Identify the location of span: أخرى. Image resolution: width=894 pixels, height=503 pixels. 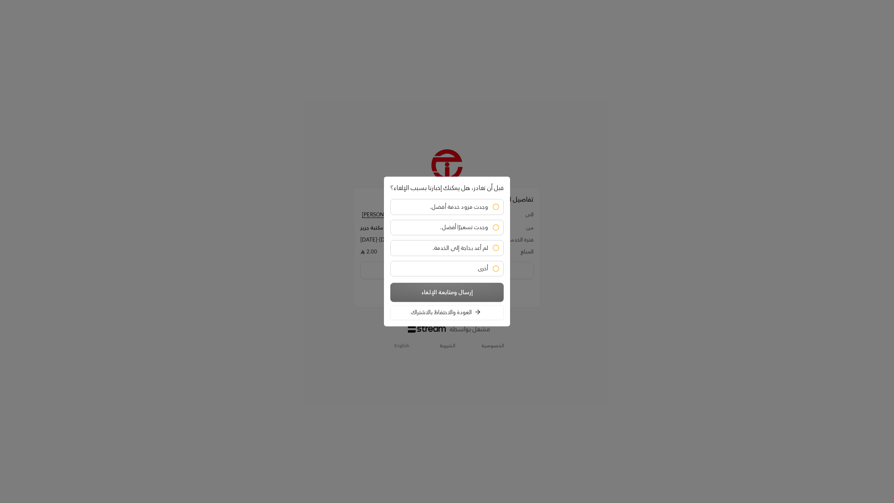
(483, 268).